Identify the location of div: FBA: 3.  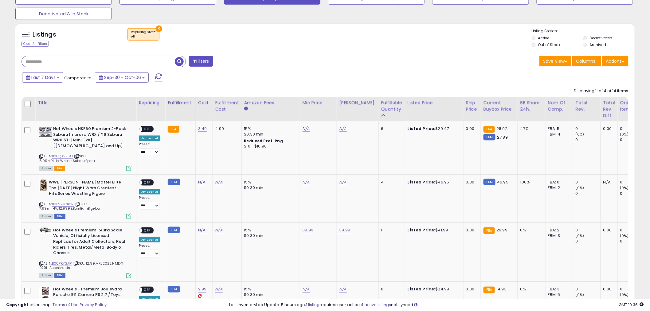
(558, 290).